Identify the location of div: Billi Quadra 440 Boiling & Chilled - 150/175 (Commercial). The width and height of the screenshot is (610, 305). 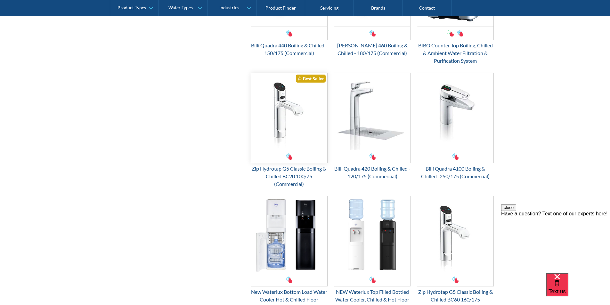
(289, 49).